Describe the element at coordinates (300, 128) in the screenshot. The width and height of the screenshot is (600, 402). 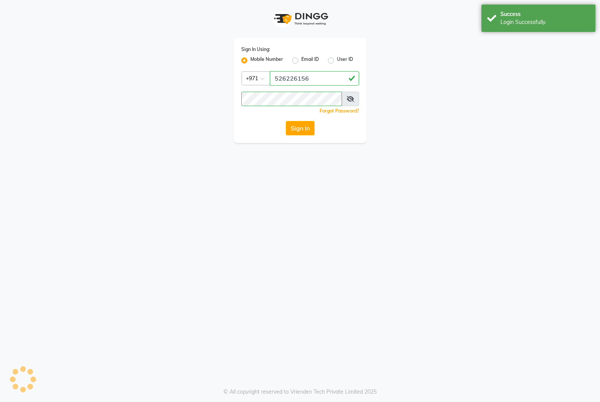
I see `button: Sign In` at that location.